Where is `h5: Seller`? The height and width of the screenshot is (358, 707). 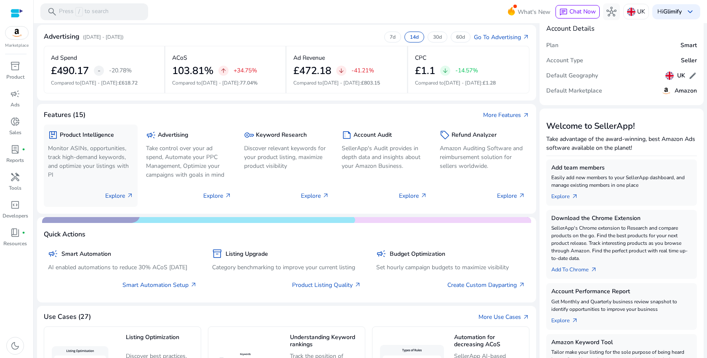 h5: Seller is located at coordinates (689, 61).